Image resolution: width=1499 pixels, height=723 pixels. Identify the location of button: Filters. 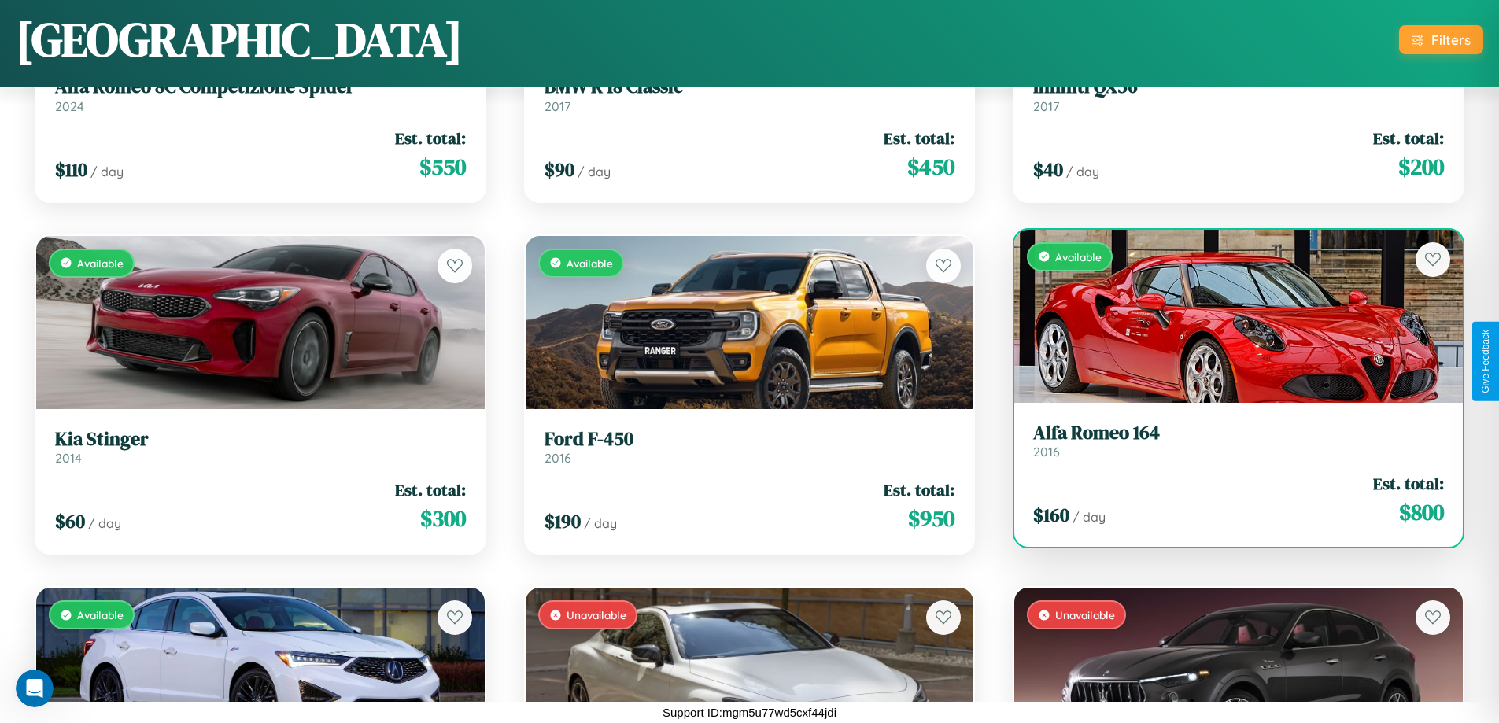
(1441, 39).